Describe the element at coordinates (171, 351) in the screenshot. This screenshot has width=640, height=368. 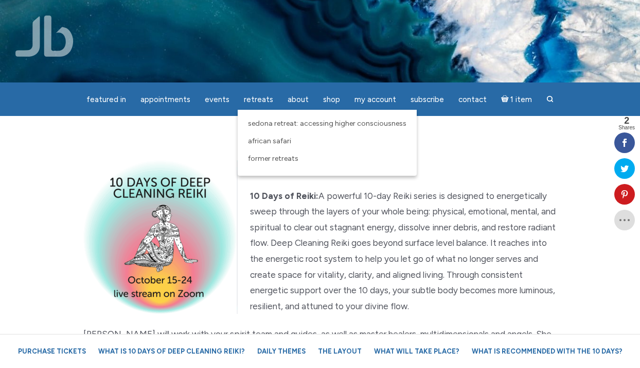
I see `a: What is 10 Days of Deep Cleaning Reiki?` at that location.